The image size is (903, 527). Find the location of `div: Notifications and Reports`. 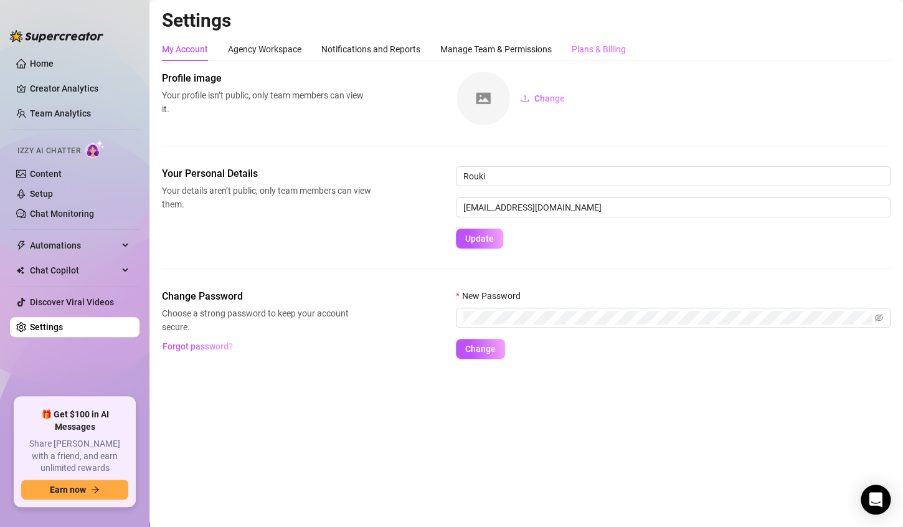

div: Notifications and Reports is located at coordinates (370, 49).